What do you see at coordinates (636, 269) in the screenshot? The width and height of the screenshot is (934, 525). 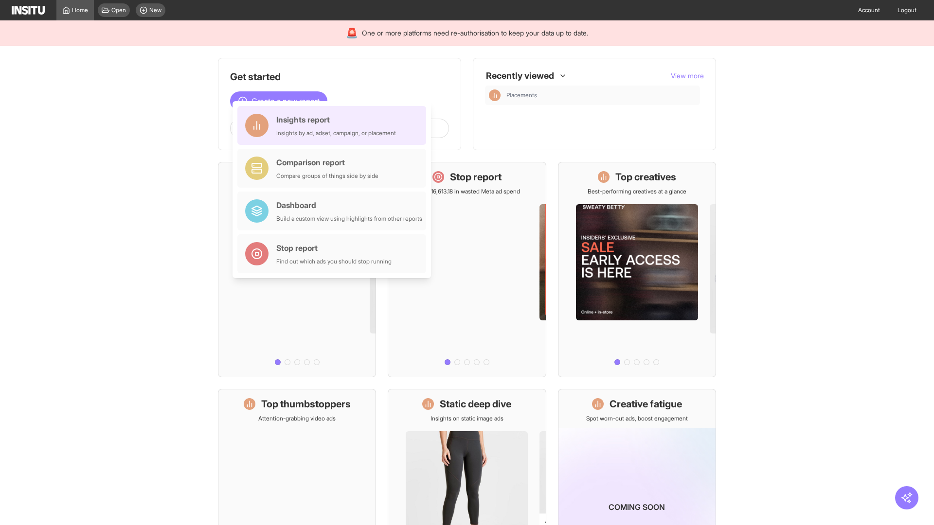 I see `a: Top creativesBest-performing creatives at a glance` at bounding box center [636, 269].